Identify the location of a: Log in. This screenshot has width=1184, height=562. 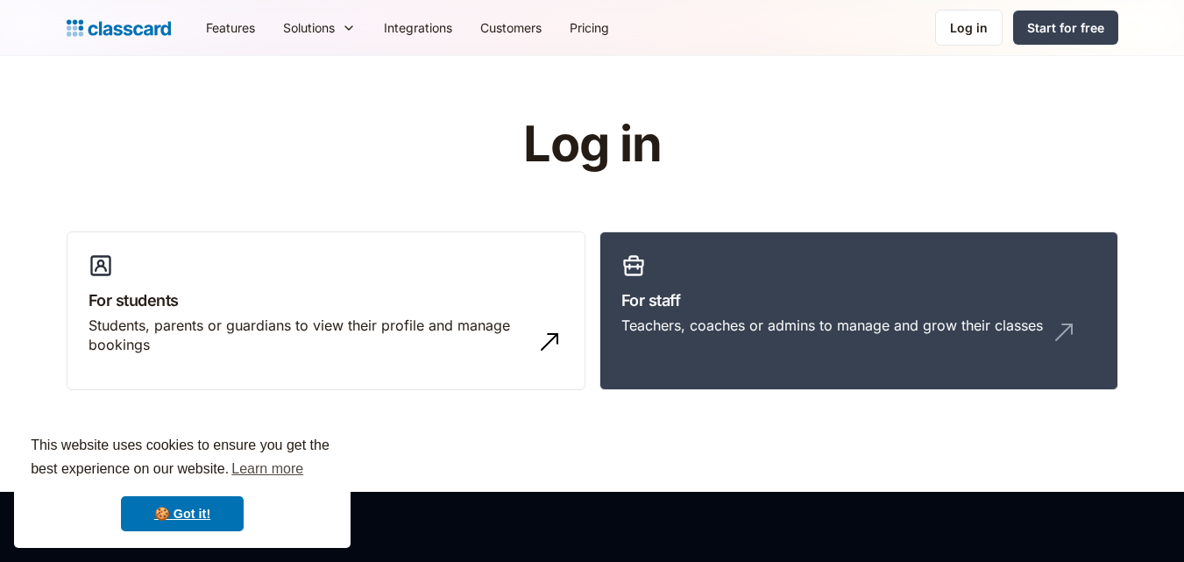
(969, 27).